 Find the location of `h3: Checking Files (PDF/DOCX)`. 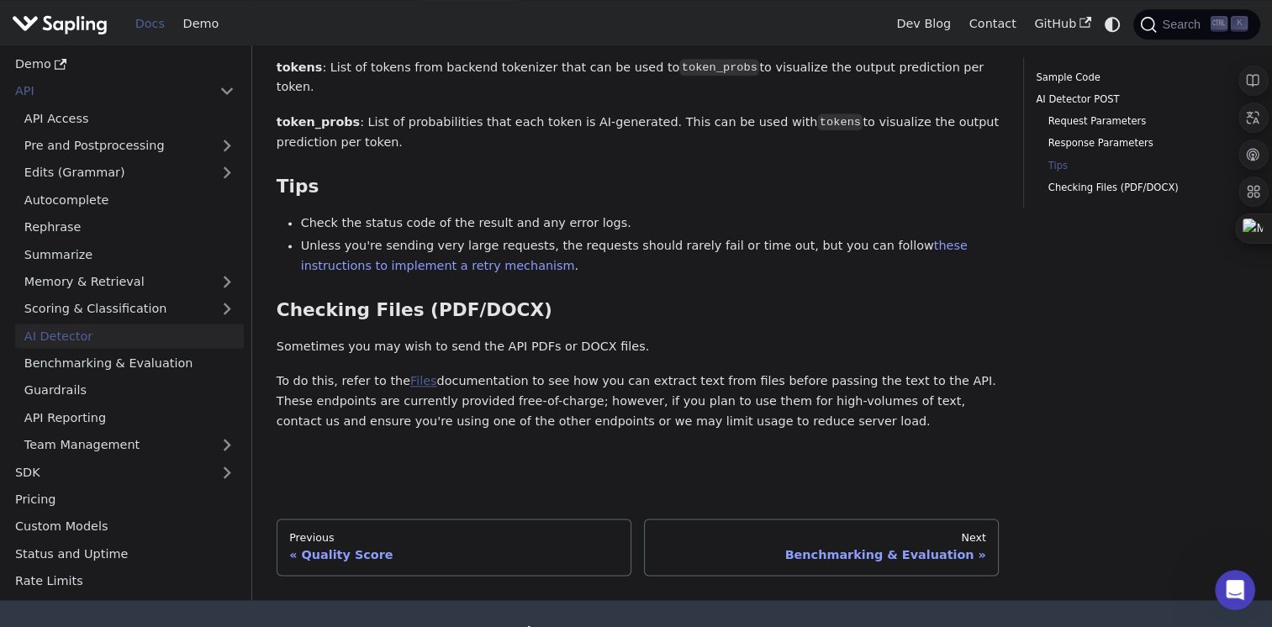

h3: Checking Files (PDF/DOCX) is located at coordinates (637, 310).